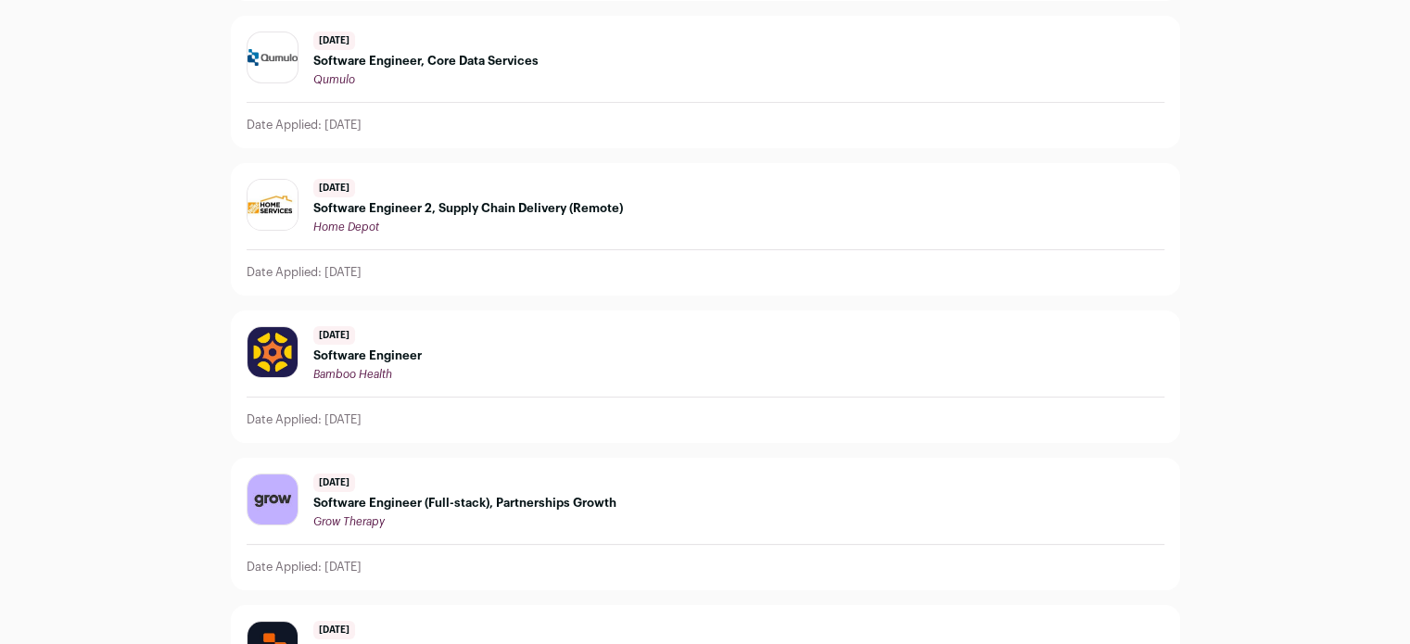 The height and width of the screenshot is (644, 1410). Describe the element at coordinates (367, 356) in the screenshot. I see `span: Software Engineer` at that location.